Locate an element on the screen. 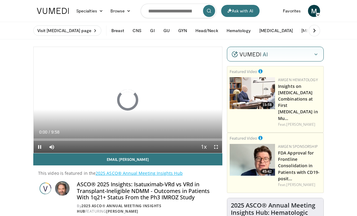 This screenshot has width=357, height=216. button: Pause is located at coordinates (40, 147).